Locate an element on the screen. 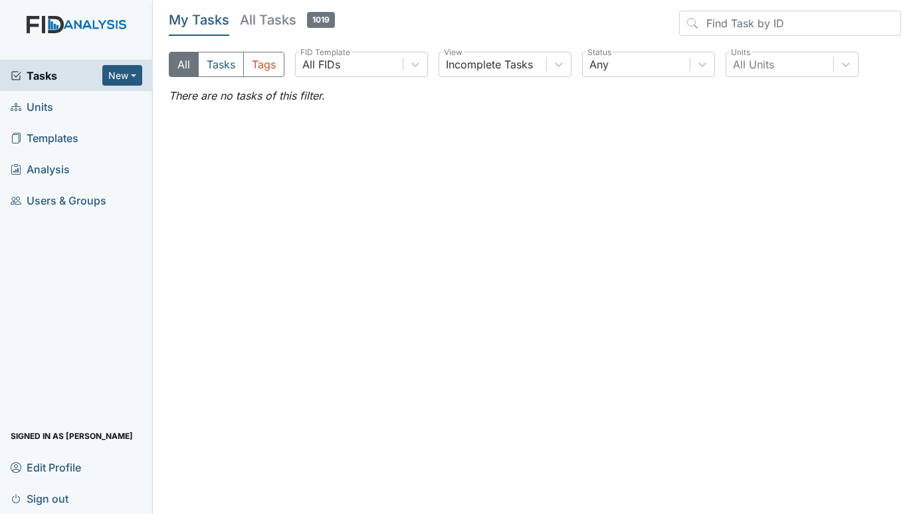 This screenshot has width=917, height=514. span: Analysis is located at coordinates (40, 169).